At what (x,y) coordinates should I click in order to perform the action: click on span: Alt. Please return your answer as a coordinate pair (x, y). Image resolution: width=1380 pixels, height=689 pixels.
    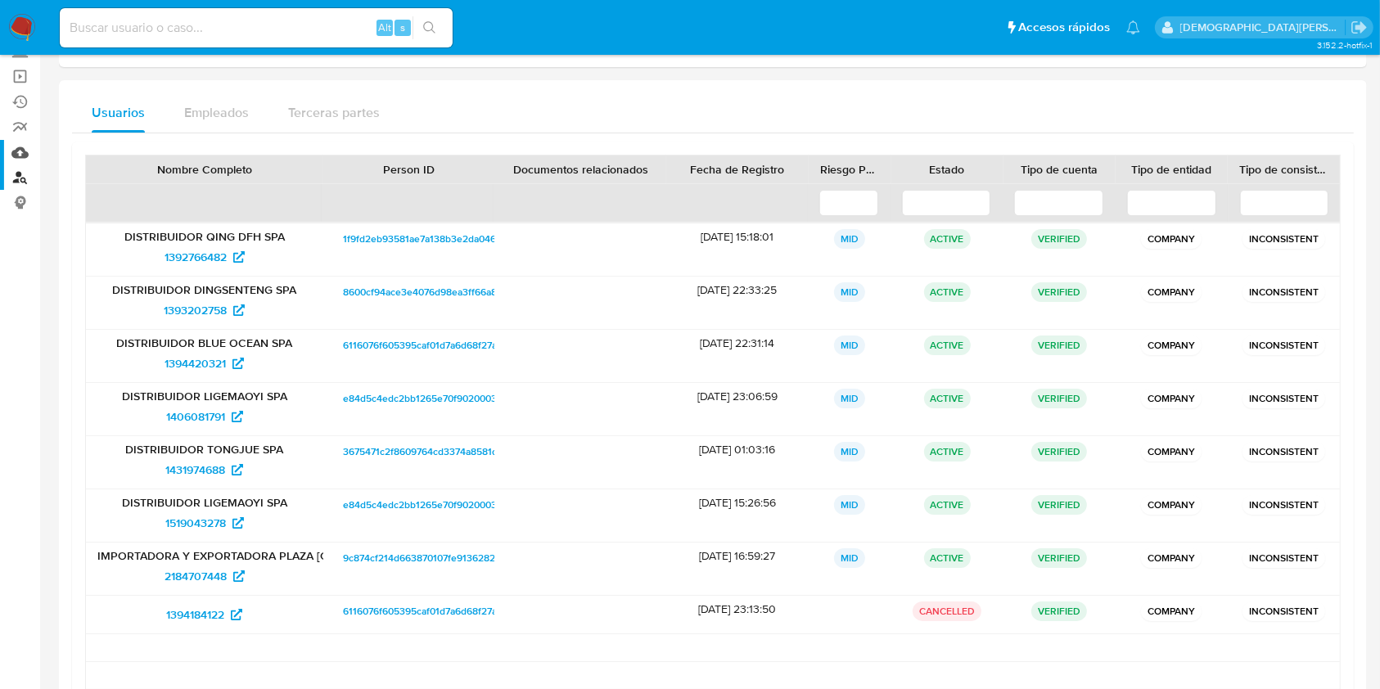
    Looking at the image, I should click on (385, 27).